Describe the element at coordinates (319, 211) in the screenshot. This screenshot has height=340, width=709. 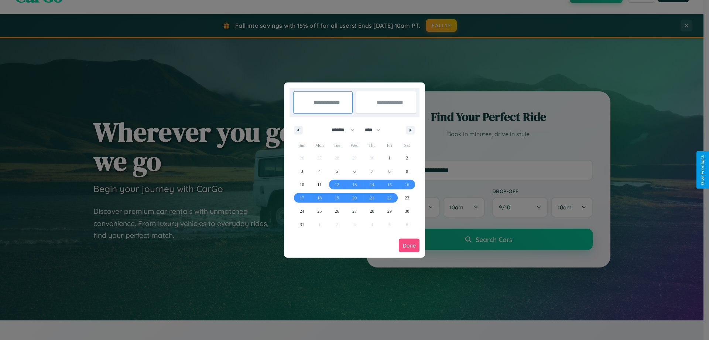
I see `button: 25` at that location.